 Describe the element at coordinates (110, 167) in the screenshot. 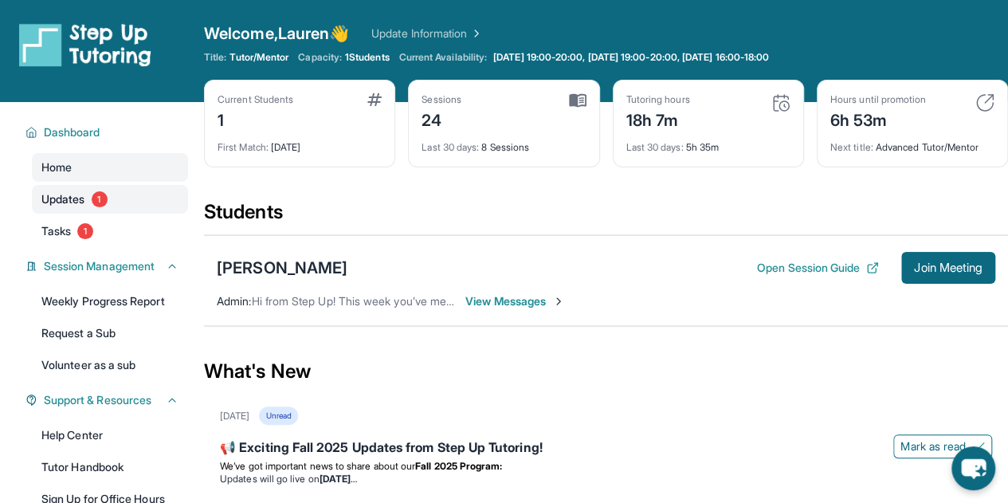

I see `a: Home` at that location.